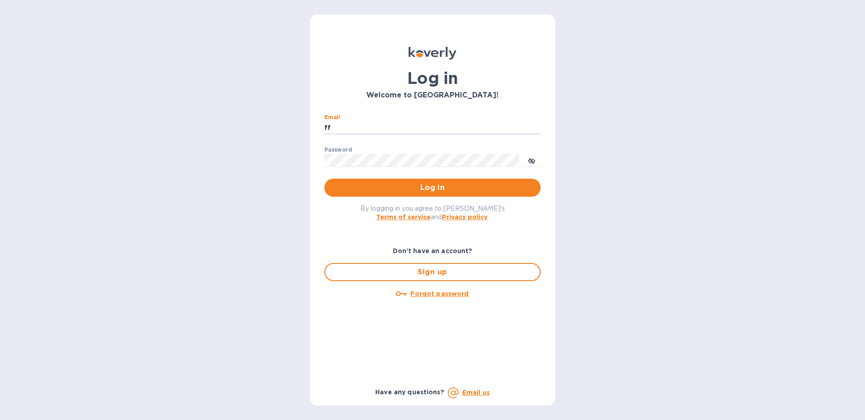 The width and height of the screenshot is (865, 420). I want to click on a: Privacy policy, so click(465, 217).